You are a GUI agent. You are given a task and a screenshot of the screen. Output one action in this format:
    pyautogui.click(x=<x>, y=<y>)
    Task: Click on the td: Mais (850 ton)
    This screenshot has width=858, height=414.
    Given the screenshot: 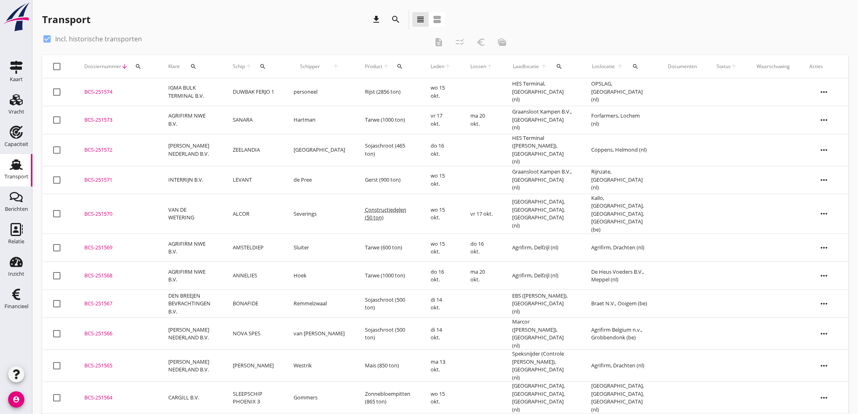 What is the action you would take?
    pyautogui.click(x=388, y=366)
    